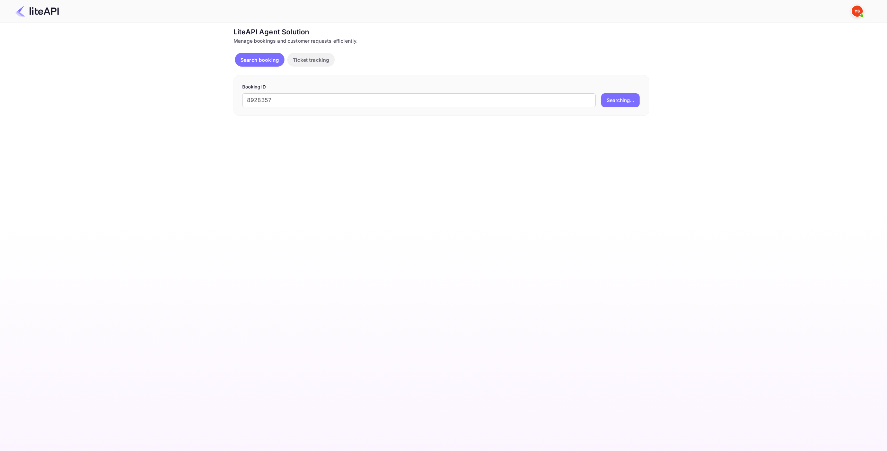 Image resolution: width=887 pixels, height=451 pixels. Describe the element at coordinates (857, 11) in the screenshot. I see `img: Yandex Support` at that location.